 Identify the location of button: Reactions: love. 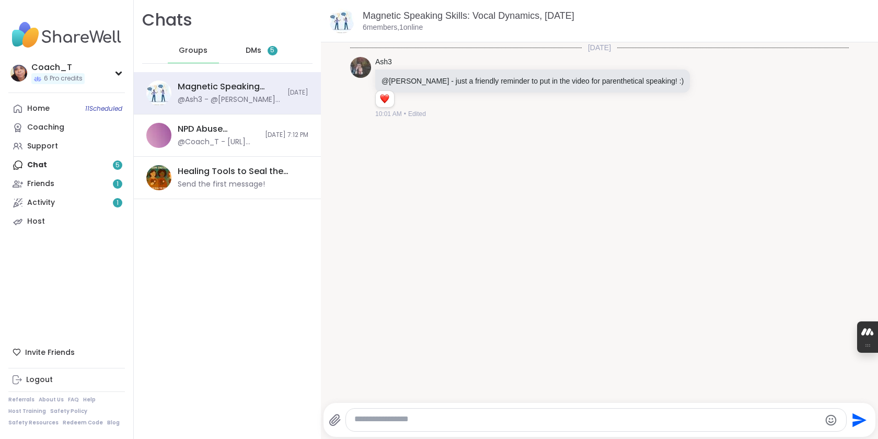
(384, 99).